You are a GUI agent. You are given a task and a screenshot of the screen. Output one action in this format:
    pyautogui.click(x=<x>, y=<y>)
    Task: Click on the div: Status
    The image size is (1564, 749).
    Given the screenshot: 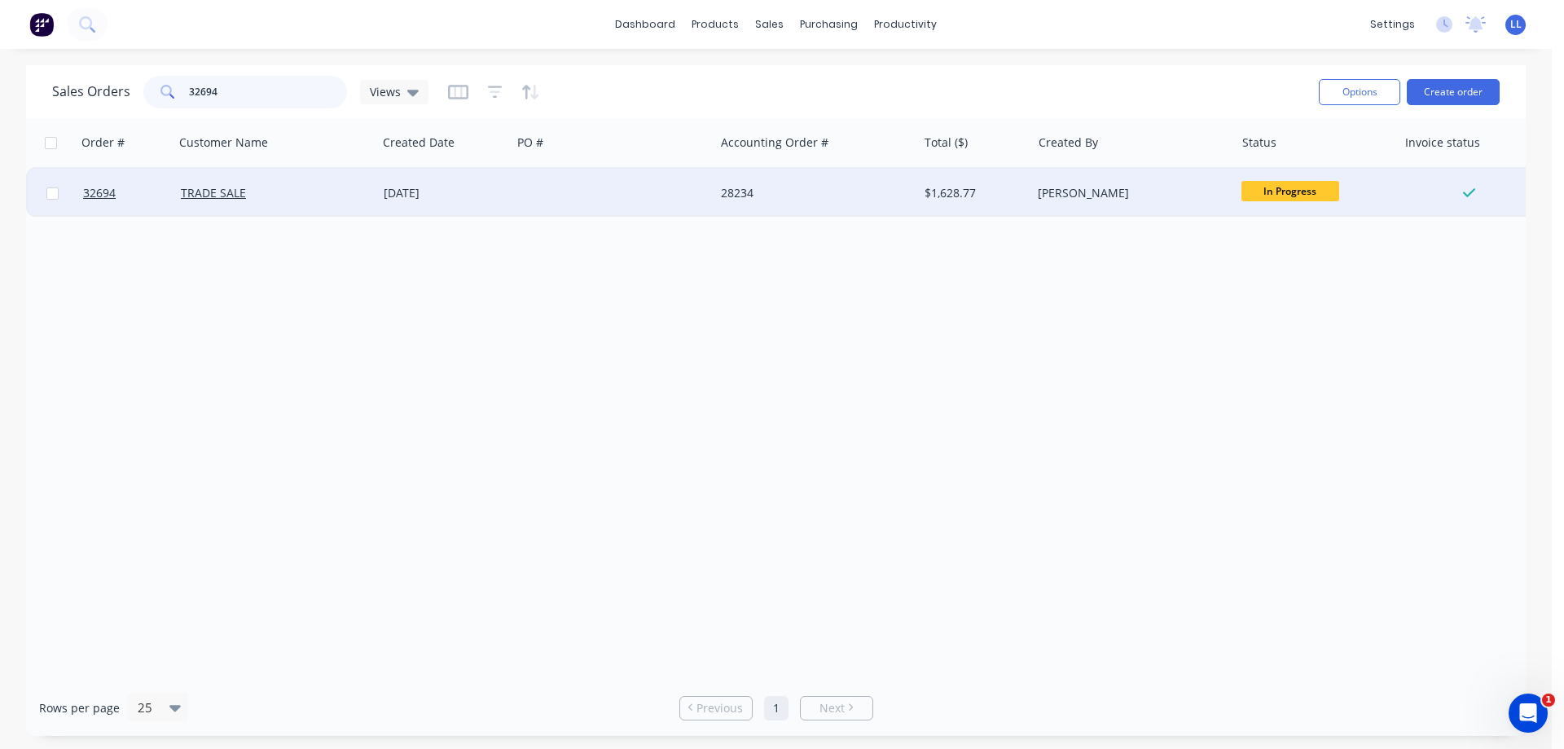 What is the action you would take?
    pyautogui.click(x=1259, y=143)
    